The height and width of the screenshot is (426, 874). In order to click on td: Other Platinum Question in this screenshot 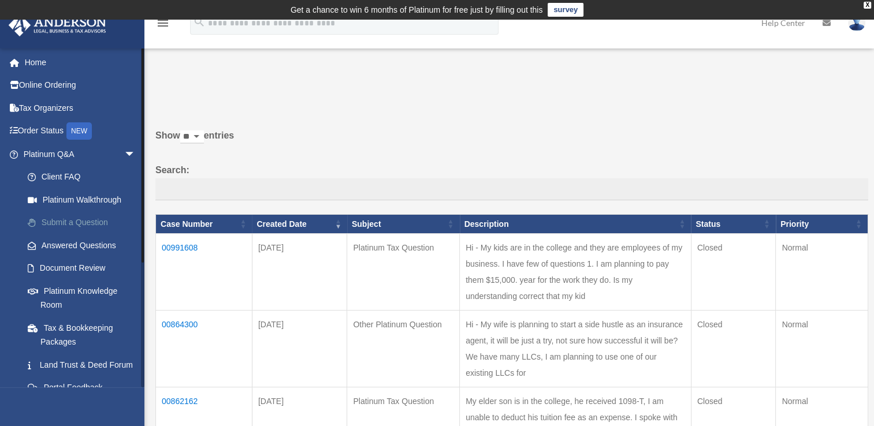, I will do `click(403, 349)`.